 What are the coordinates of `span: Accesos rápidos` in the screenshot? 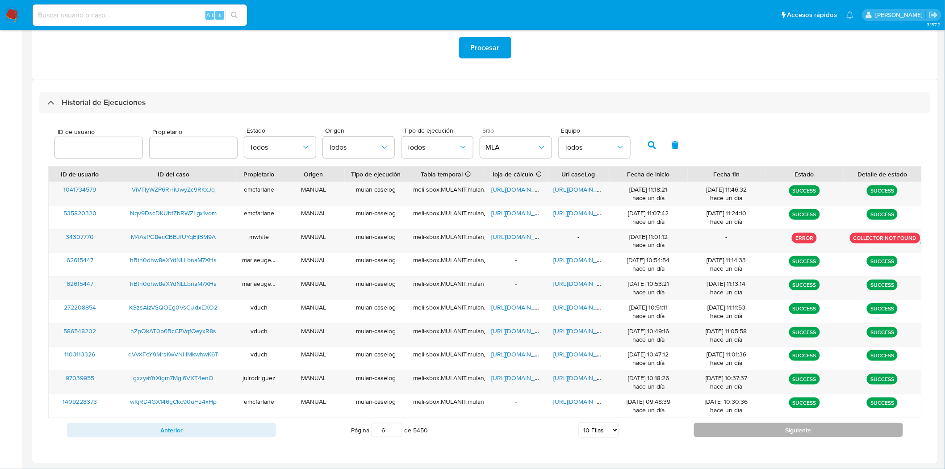 It's located at (813, 15).